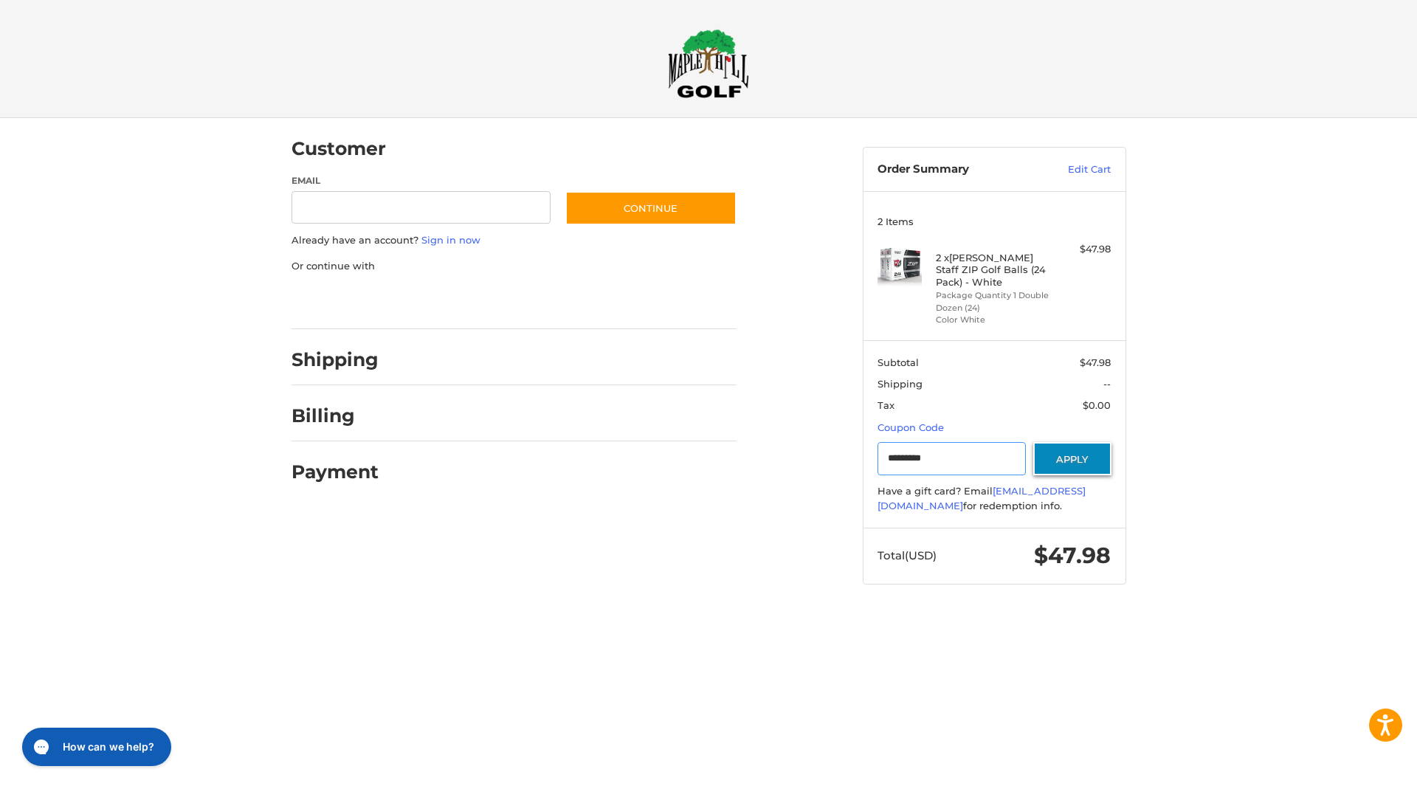 This screenshot has height=786, width=1417. Describe the element at coordinates (1097, 405) in the screenshot. I see `span: $0.00` at that location.